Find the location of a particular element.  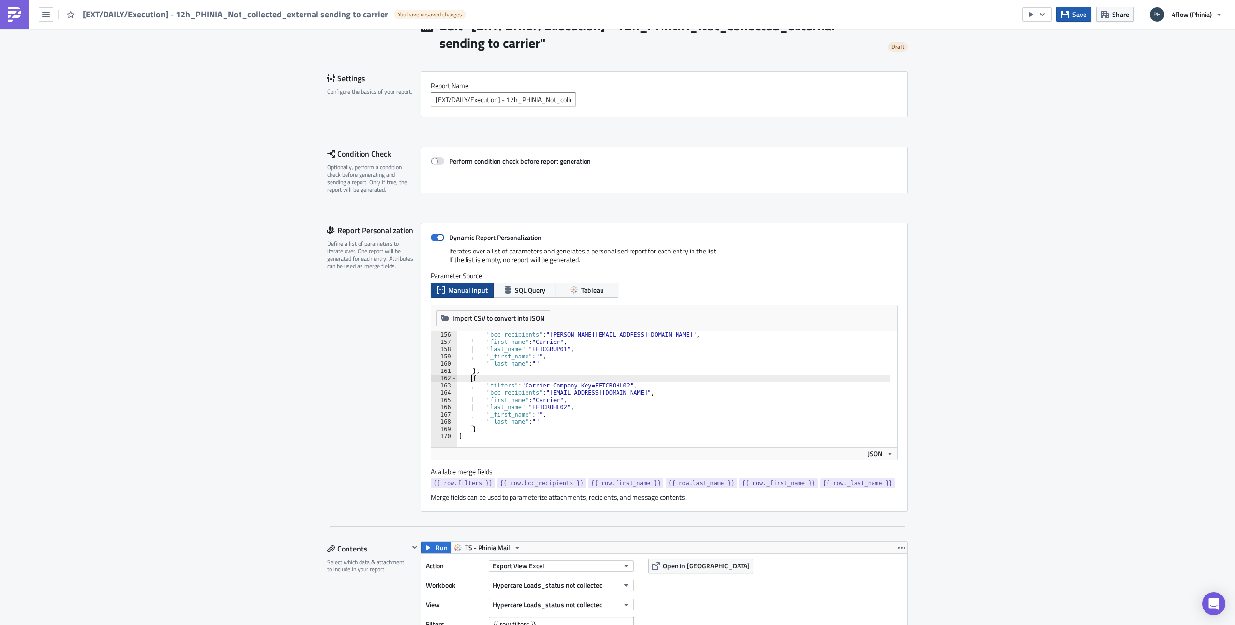

div: 164 is located at coordinates (444, 393).